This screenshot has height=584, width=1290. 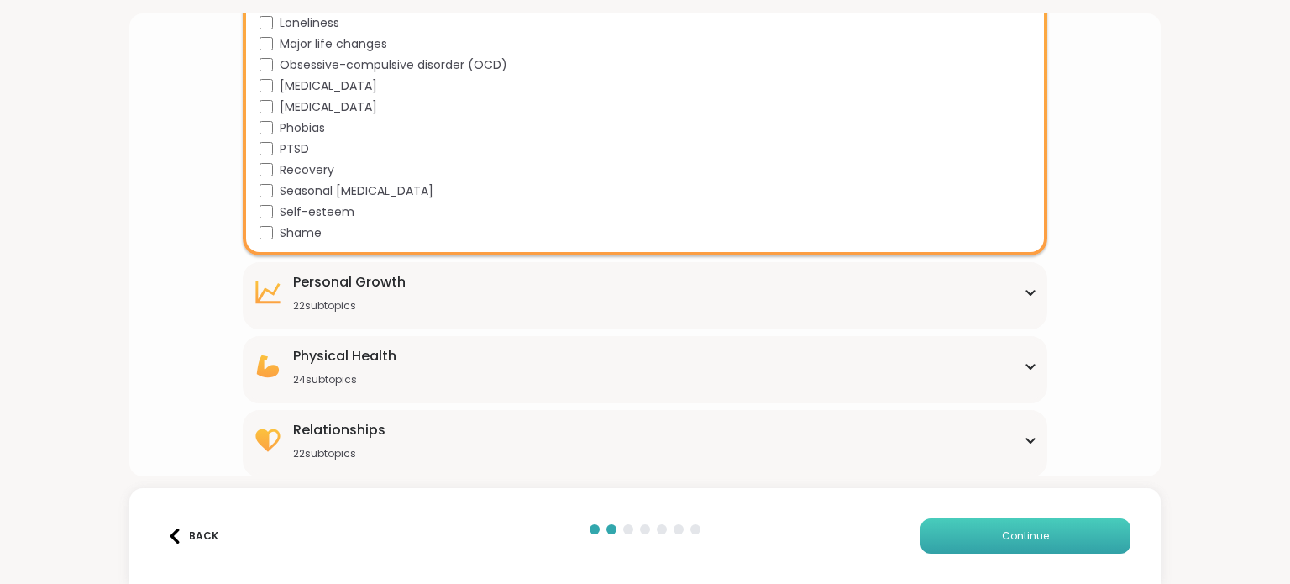 I want to click on div: Personal Growth, so click(x=349, y=282).